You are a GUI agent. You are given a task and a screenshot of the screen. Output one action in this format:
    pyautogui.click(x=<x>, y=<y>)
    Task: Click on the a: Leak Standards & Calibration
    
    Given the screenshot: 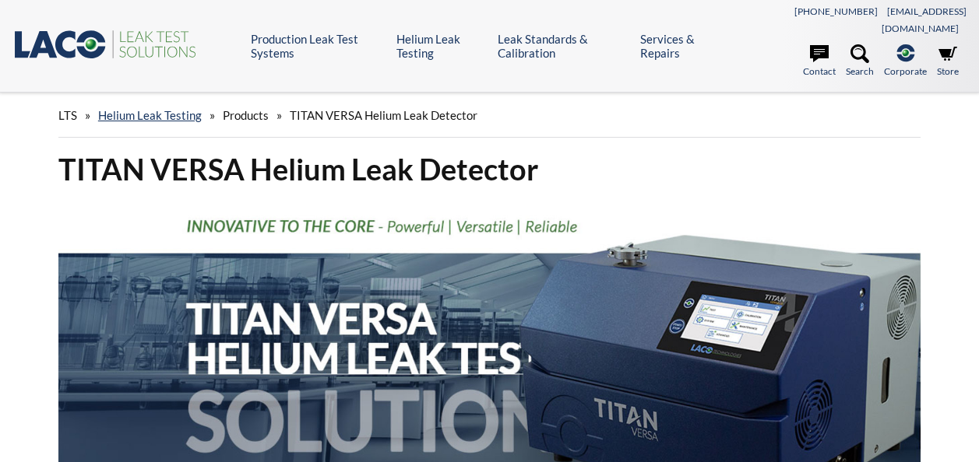 What is the action you would take?
    pyautogui.click(x=563, y=46)
    